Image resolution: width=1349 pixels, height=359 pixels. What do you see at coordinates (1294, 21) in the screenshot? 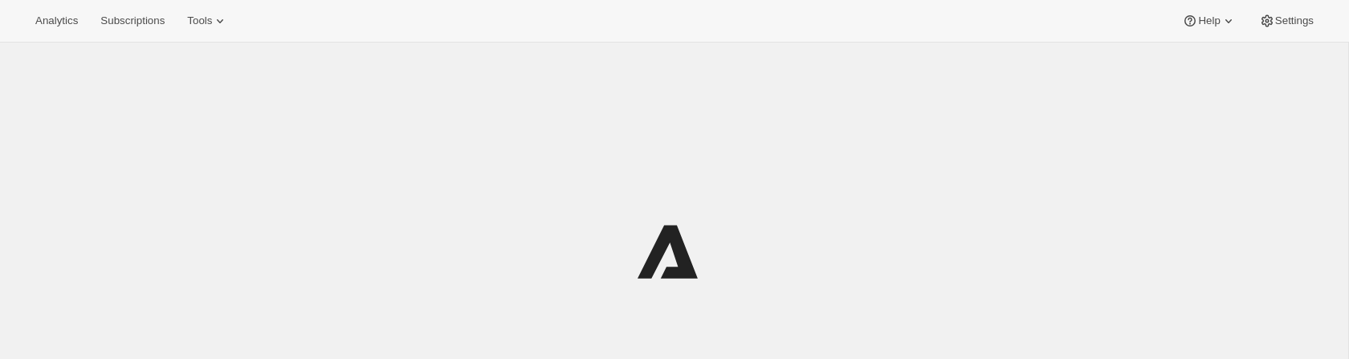
I see `span: Settings` at bounding box center [1294, 21].